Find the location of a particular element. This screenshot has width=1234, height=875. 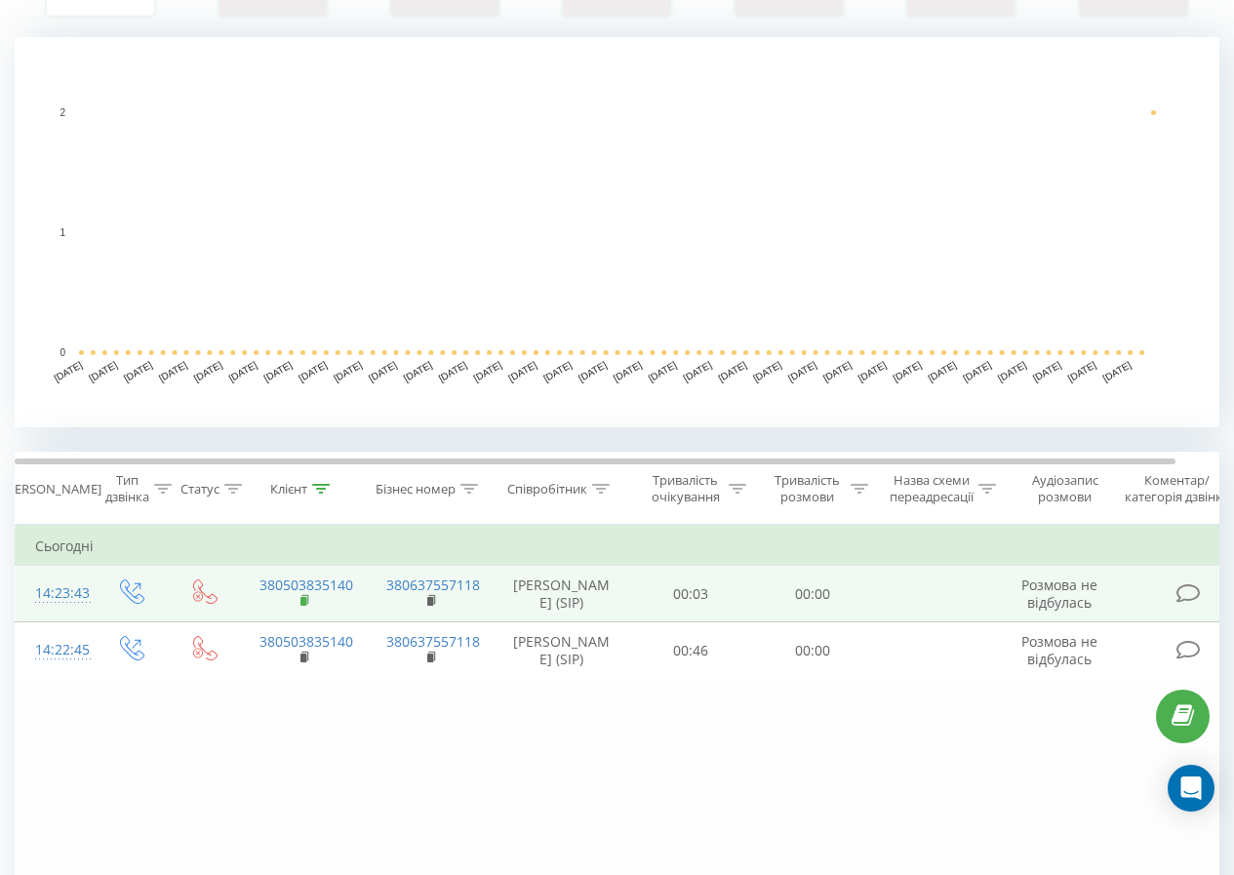

div: A chart. is located at coordinates (616, 232).